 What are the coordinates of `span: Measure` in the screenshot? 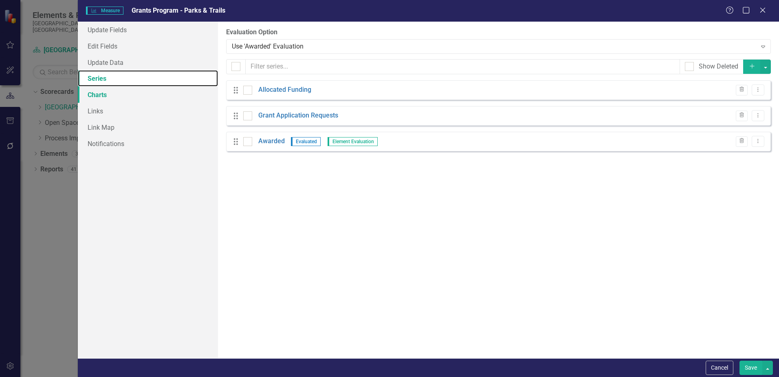 It's located at (104, 11).